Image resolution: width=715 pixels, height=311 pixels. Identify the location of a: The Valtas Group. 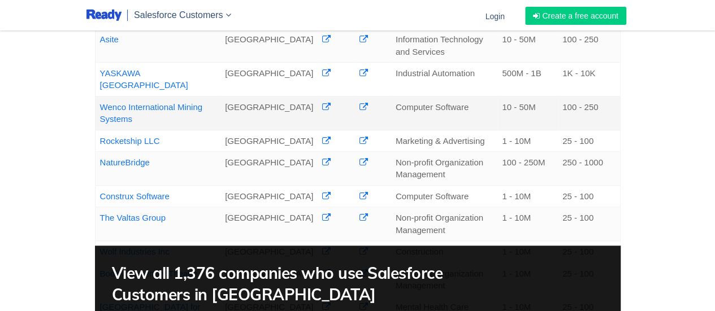
(133, 218).